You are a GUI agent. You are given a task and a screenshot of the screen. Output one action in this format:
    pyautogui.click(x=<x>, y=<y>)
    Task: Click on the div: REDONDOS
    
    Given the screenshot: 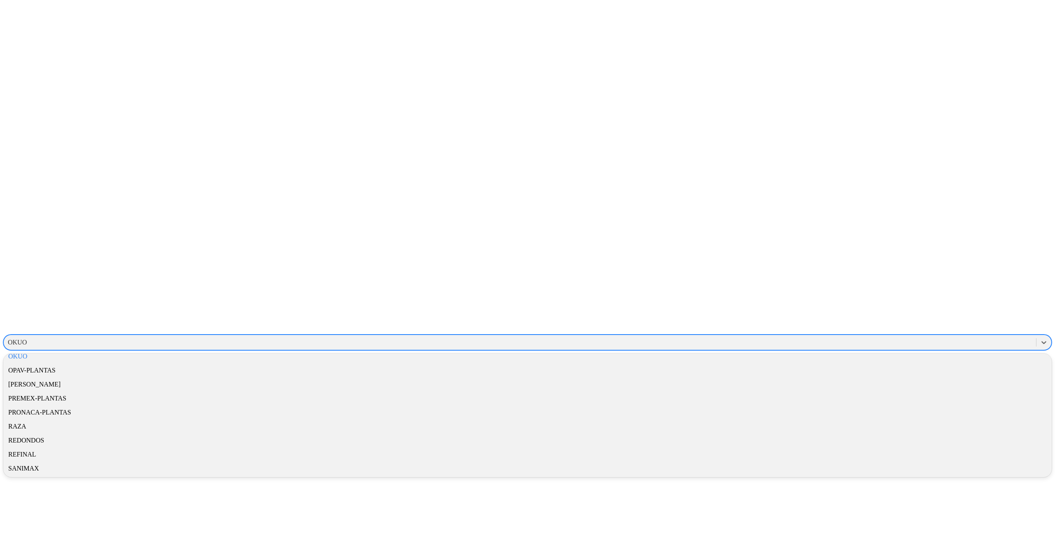 What is the action you would take?
    pyautogui.click(x=528, y=441)
    